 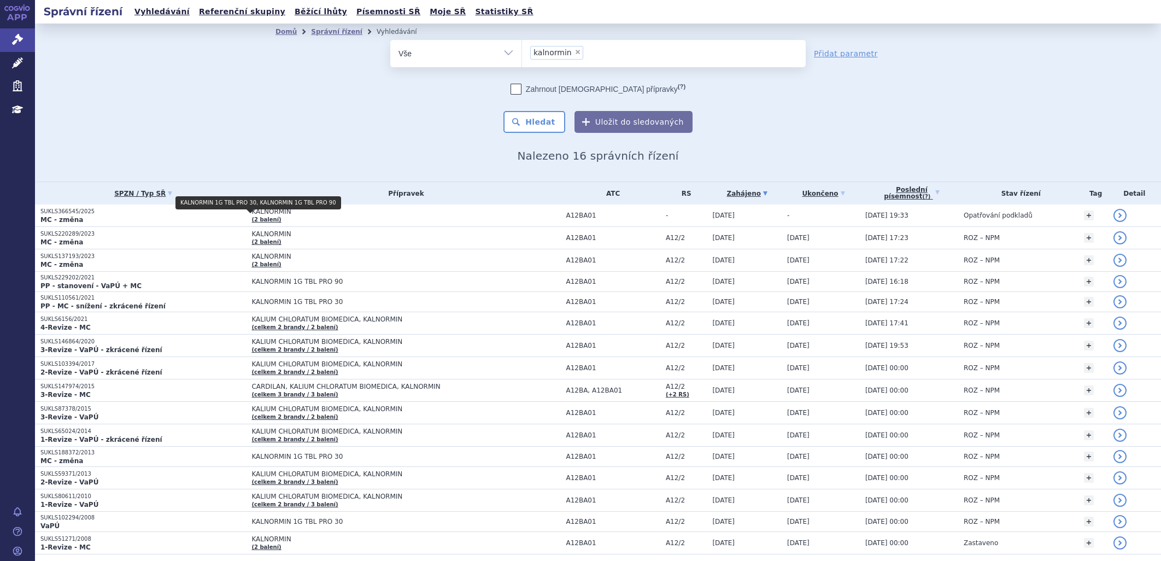 I want to click on button: Hledat, so click(x=534, y=122).